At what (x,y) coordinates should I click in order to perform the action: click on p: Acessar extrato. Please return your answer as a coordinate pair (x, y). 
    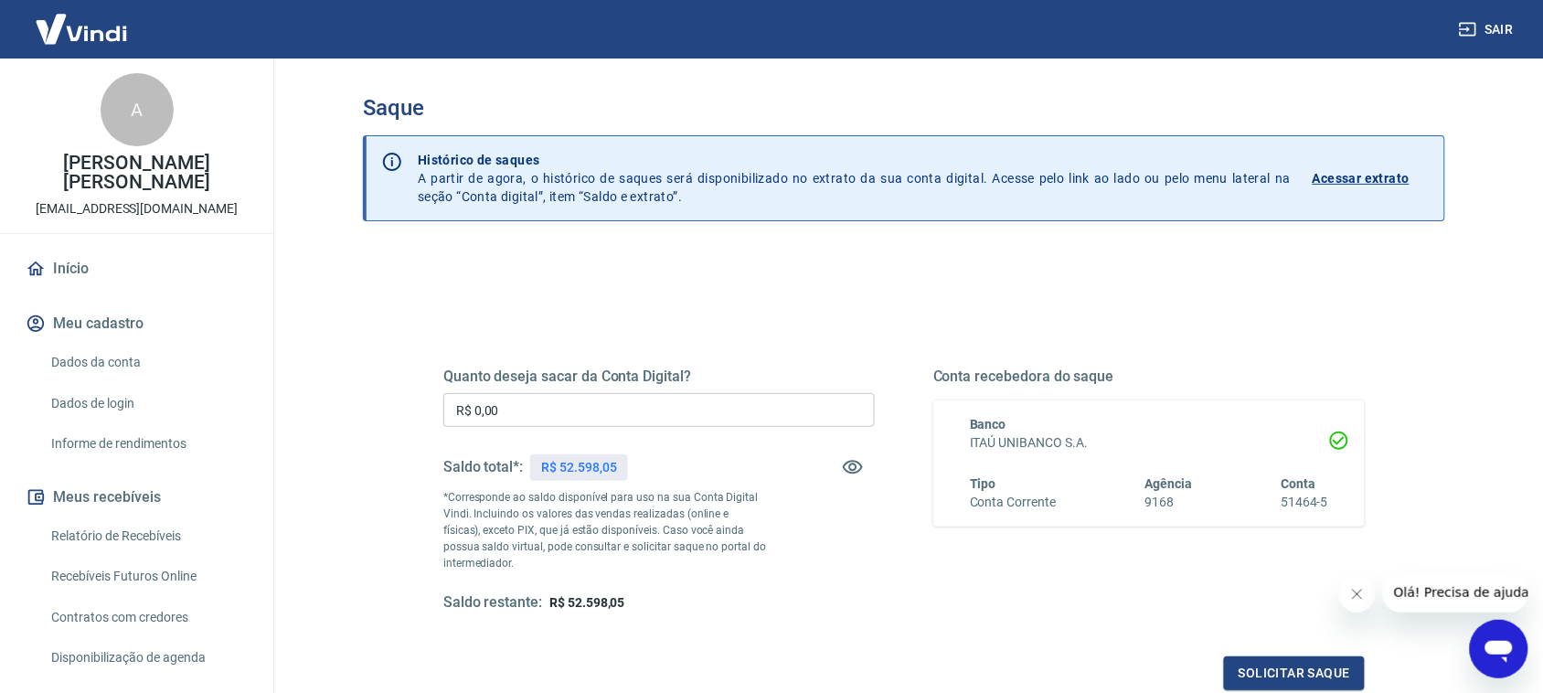
    Looking at the image, I should click on (1361, 178).